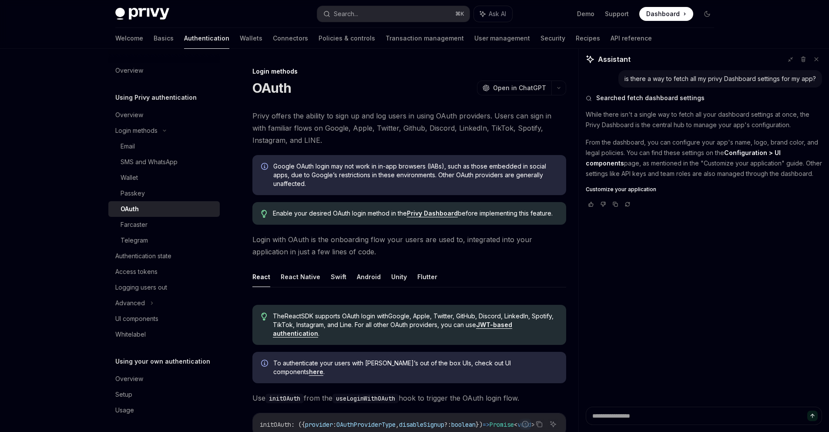  What do you see at coordinates (524, 424) in the screenshot?
I see `span: void` at bounding box center [524, 424].